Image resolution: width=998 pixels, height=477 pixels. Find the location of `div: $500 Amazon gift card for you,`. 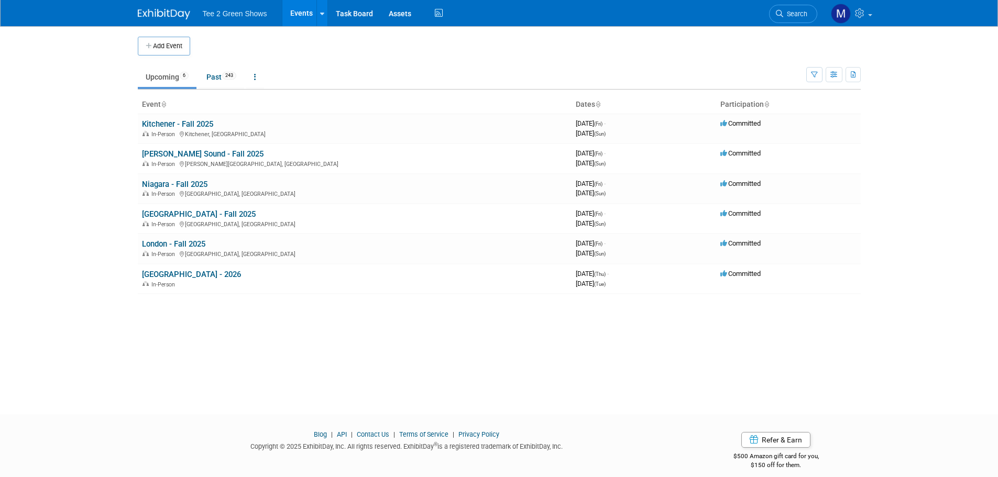

div: $500 Amazon gift card for you, is located at coordinates (776, 457).